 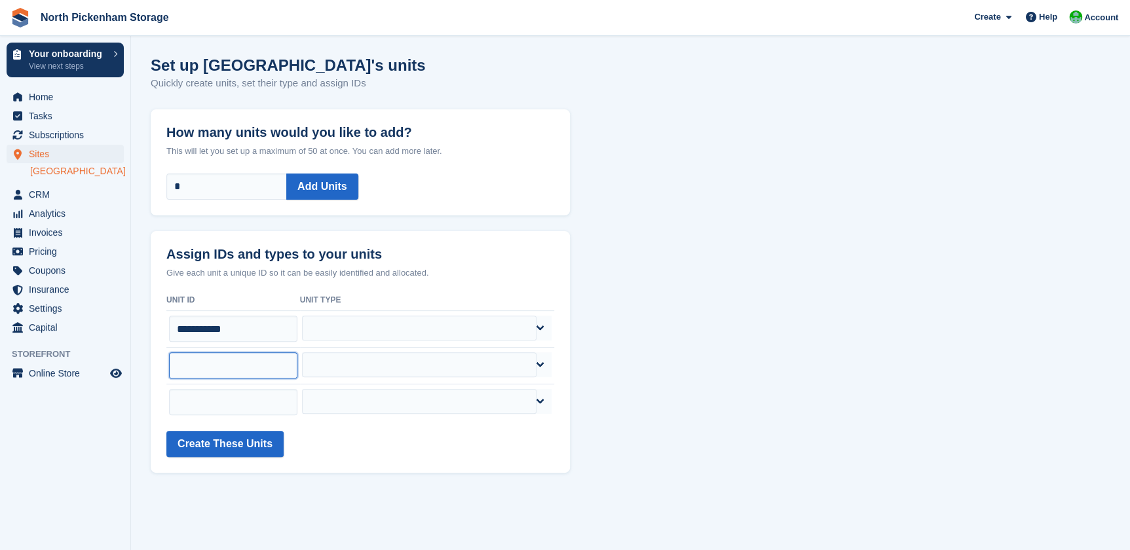 I want to click on span: Sites, so click(x=68, y=154).